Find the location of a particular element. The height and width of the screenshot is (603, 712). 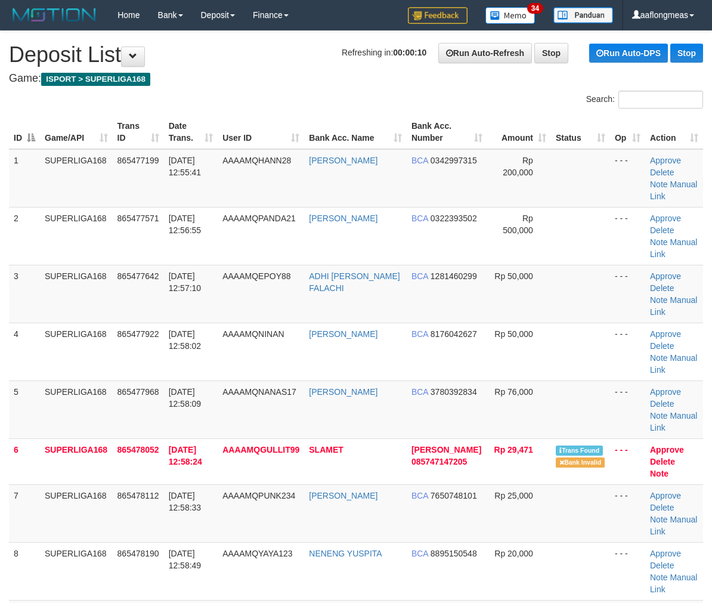

span: Copy 0342997315 to clipboard is located at coordinates (454, 160).